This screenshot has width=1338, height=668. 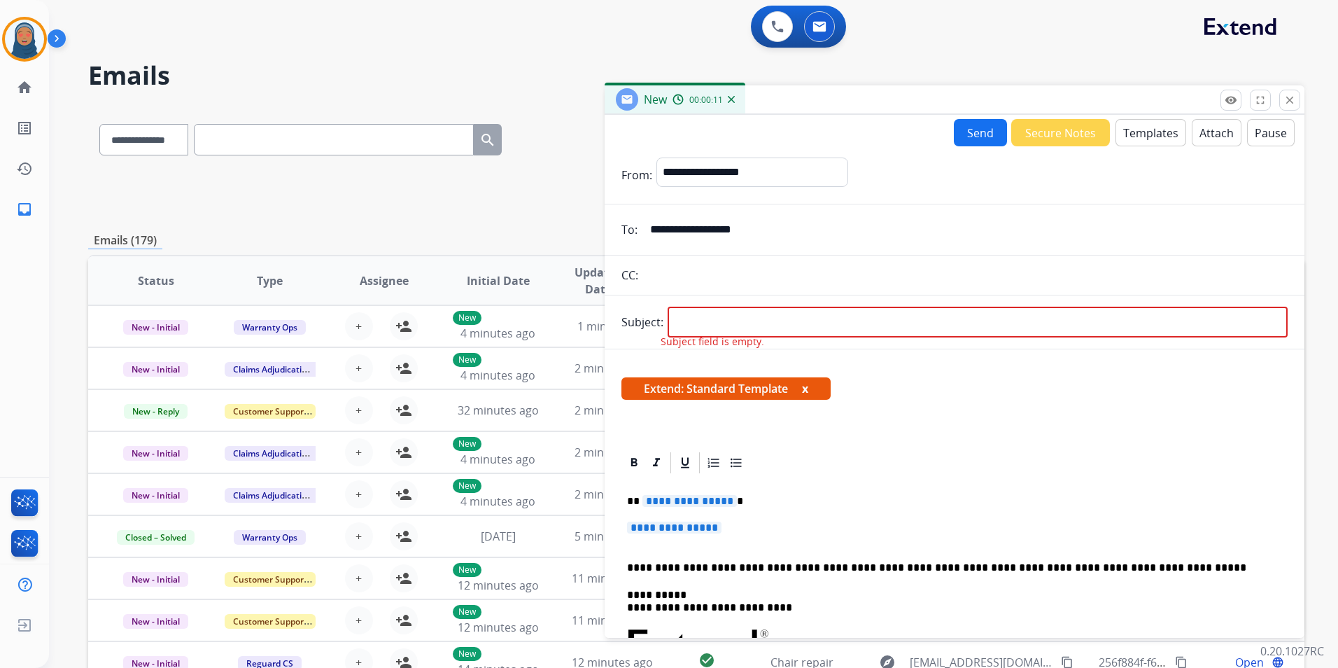 What do you see at coordinates (980, 132) in the screenshot?
I see `button: Send` at bounding box center [980, 132].